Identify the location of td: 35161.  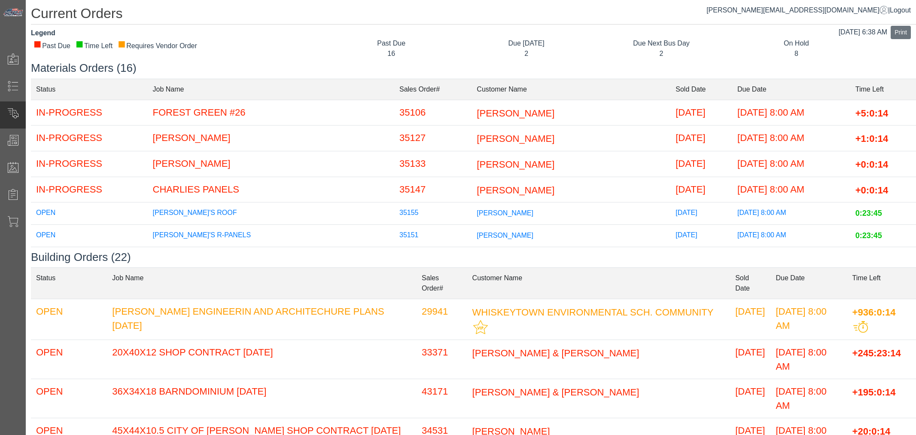
(433, 258).